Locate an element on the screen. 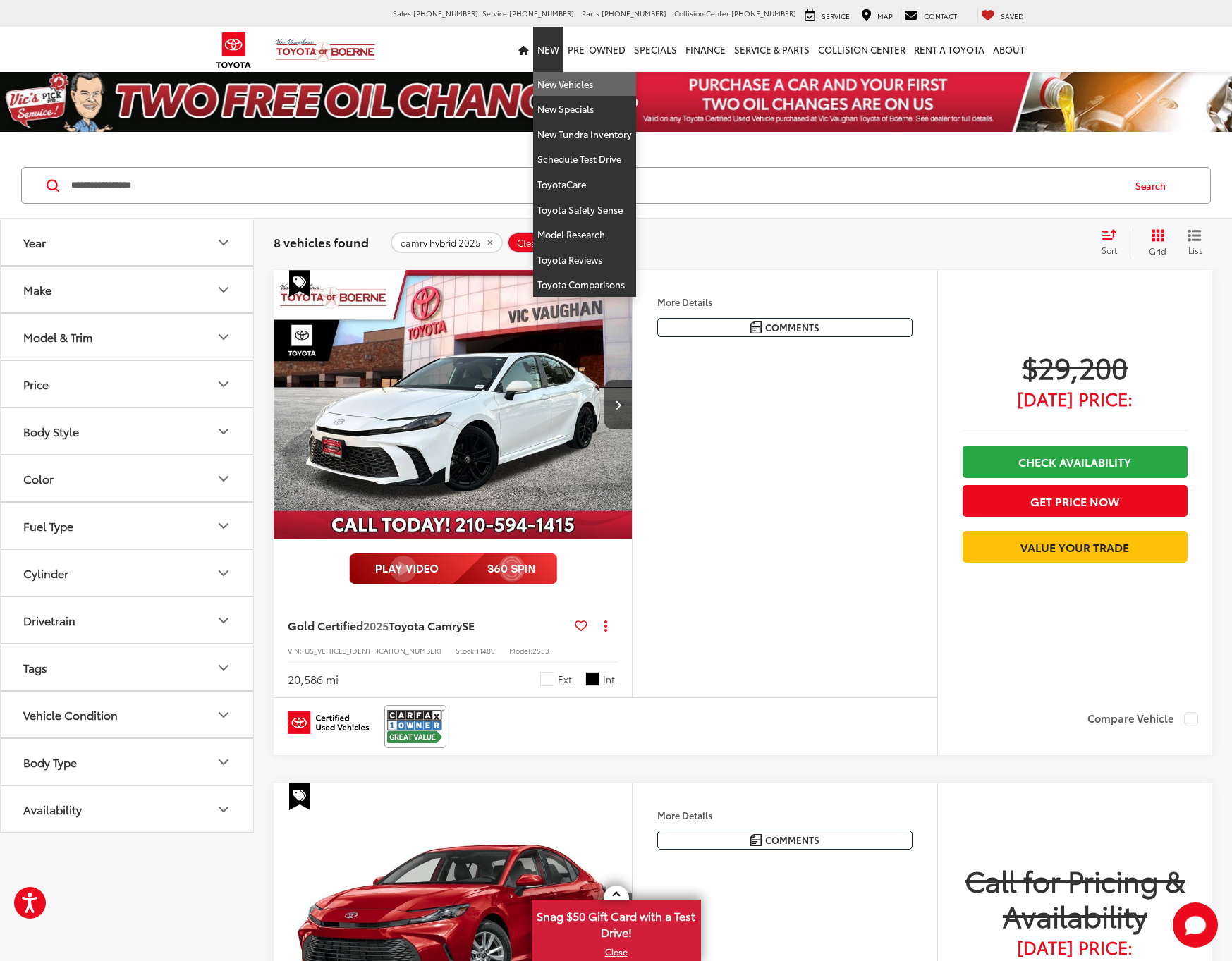 The height and width of the screenshot is (961, 1232). a: My Saved Vehicles is located at coordinates (1002, 15).